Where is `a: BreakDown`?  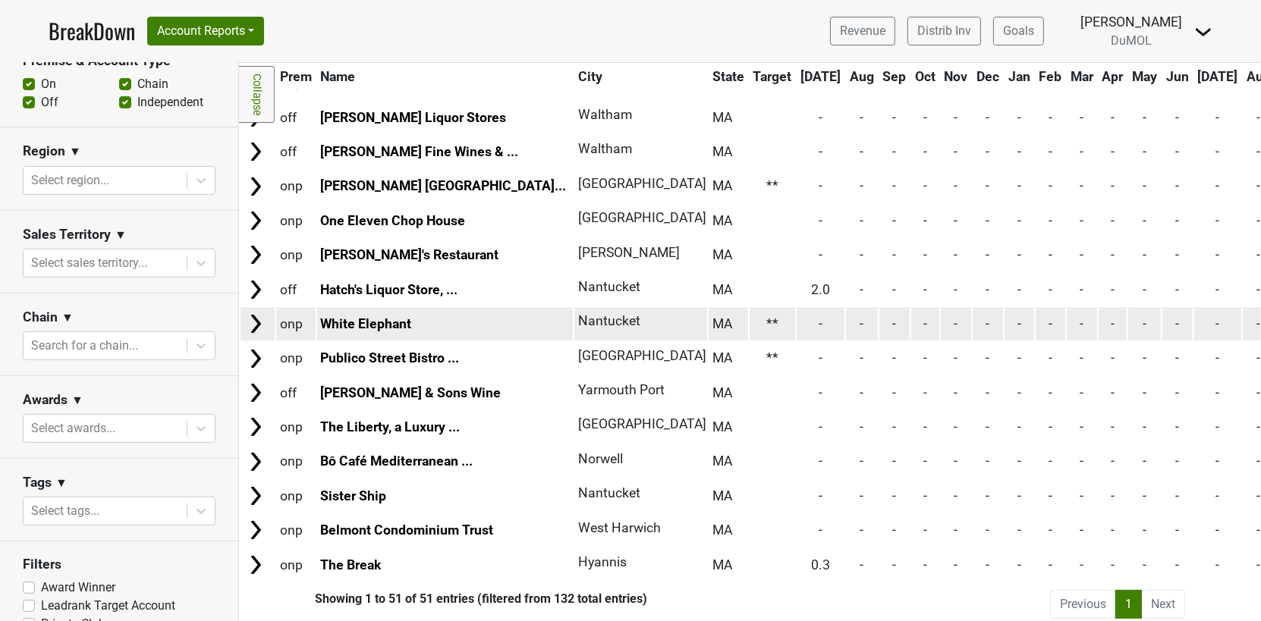
a: BreakDown is located at coordinates (92, 31).